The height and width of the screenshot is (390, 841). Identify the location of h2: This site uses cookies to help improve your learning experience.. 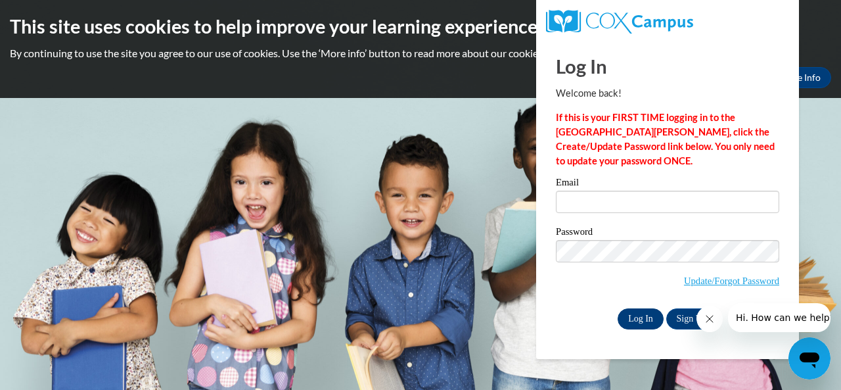
(421, 26).